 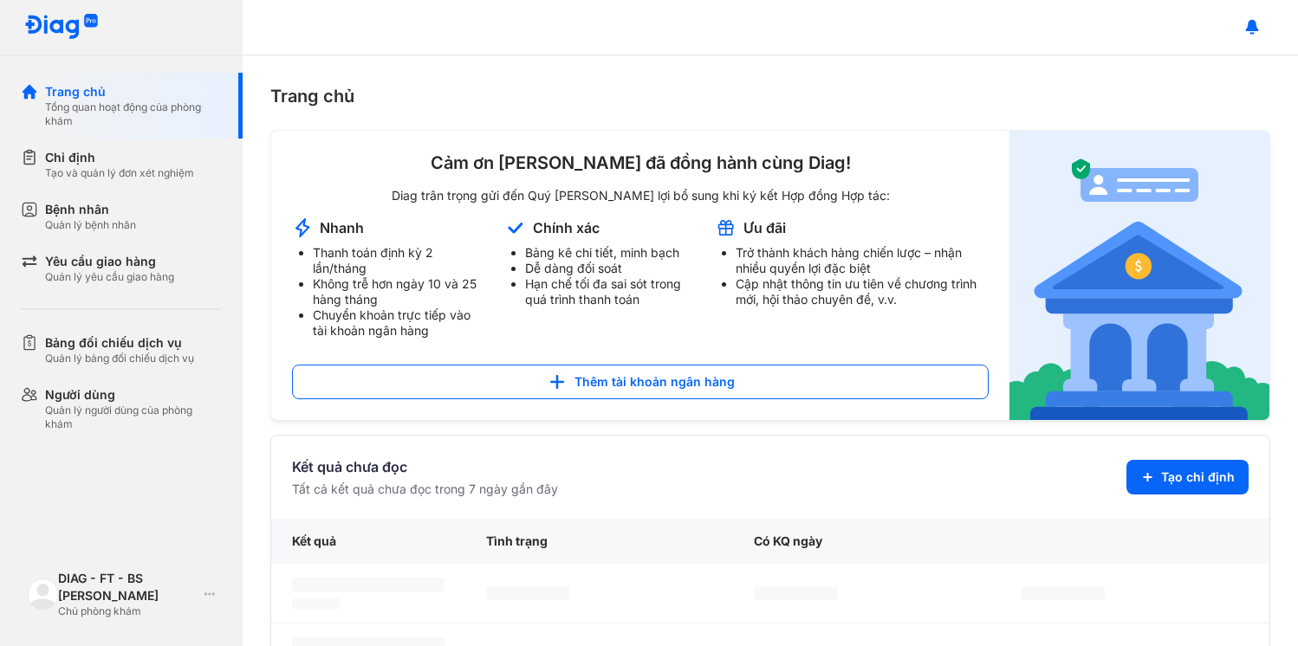 I want to click on div: Tổng quan hoạt động của phòng khám, so click(x=133, y=114).